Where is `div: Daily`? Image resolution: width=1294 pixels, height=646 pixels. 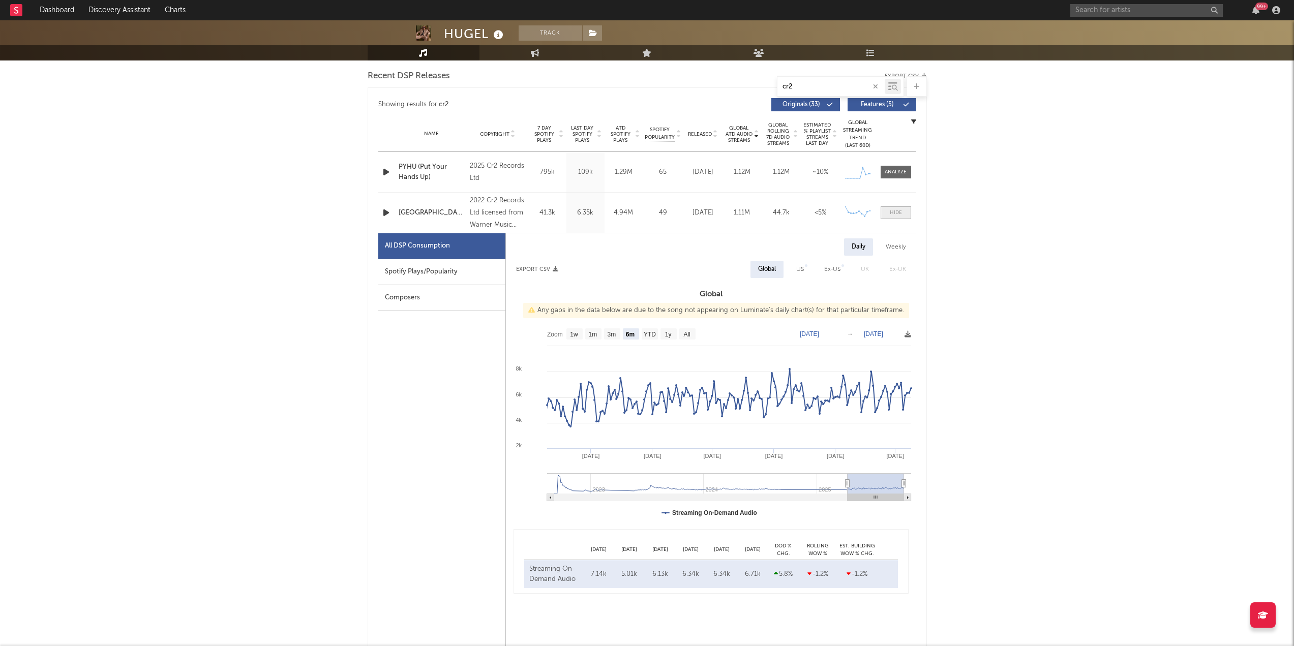 div: Daily is located at coordinates (858, 247).